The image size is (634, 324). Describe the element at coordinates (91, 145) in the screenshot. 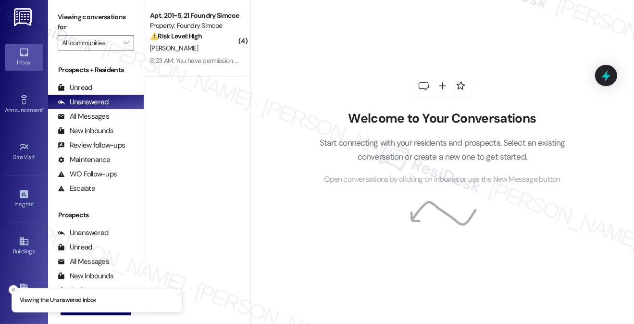

I see `div: Review follow-ups` at that location.